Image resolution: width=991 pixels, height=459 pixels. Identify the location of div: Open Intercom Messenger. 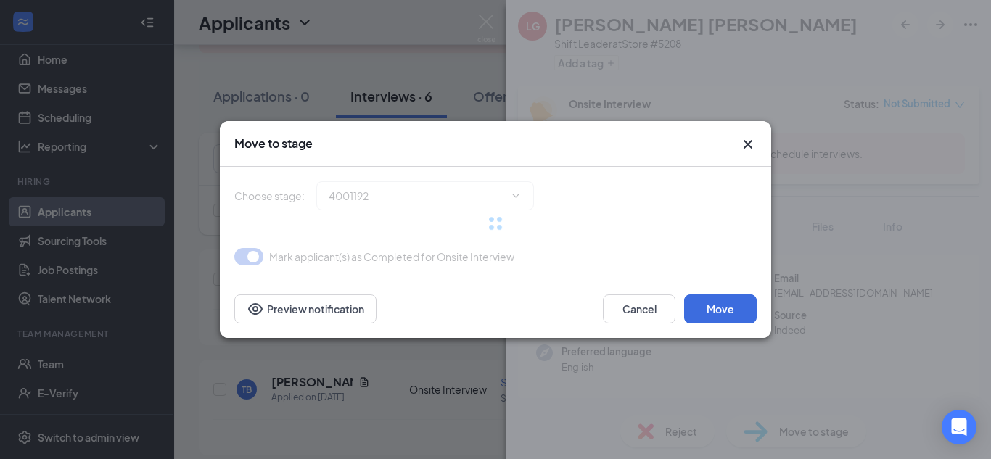
(959, 427).